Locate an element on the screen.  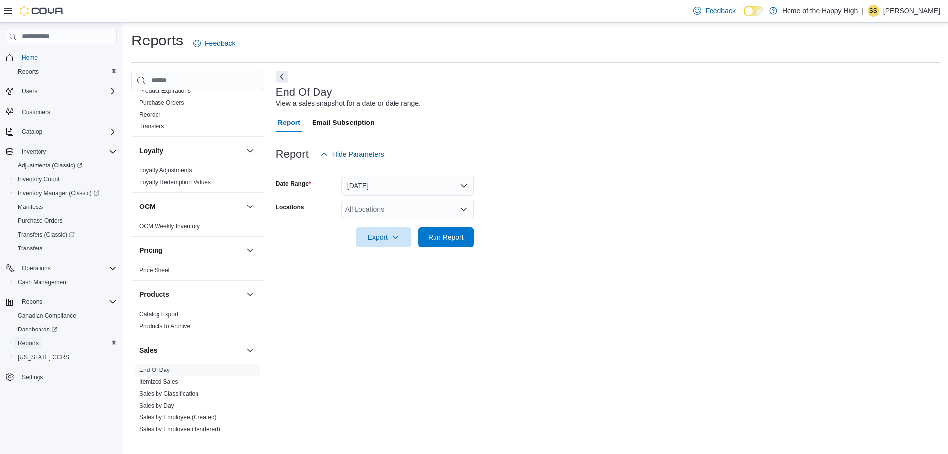
a: Adjustments (Classic) is located at coordinates (50, 165).